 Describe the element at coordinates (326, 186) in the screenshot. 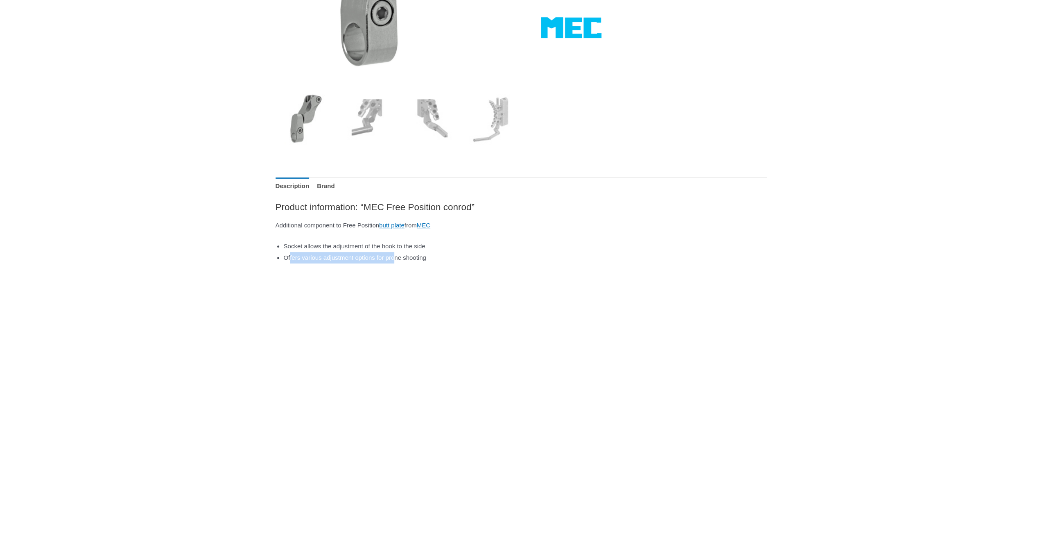

I see `a: Brand` at that location.